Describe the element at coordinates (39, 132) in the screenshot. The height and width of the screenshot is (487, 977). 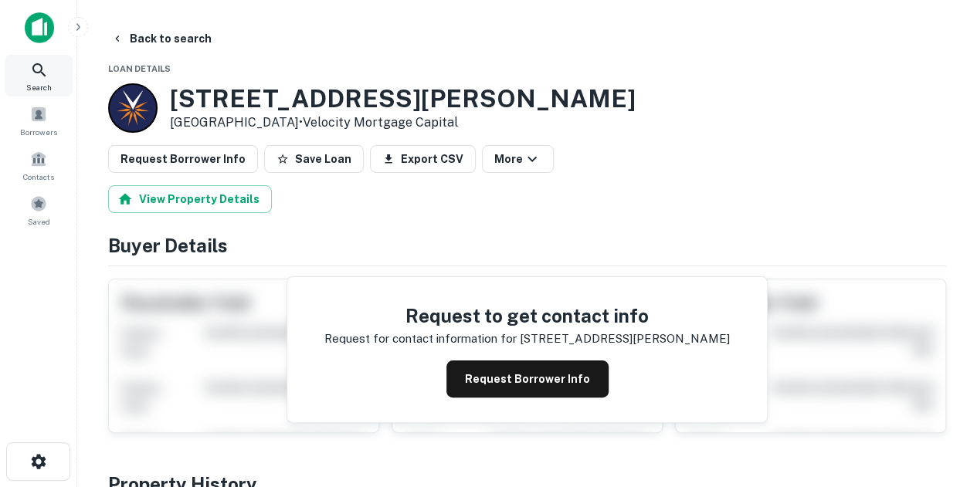
I see `span: Borrowers` at that location.